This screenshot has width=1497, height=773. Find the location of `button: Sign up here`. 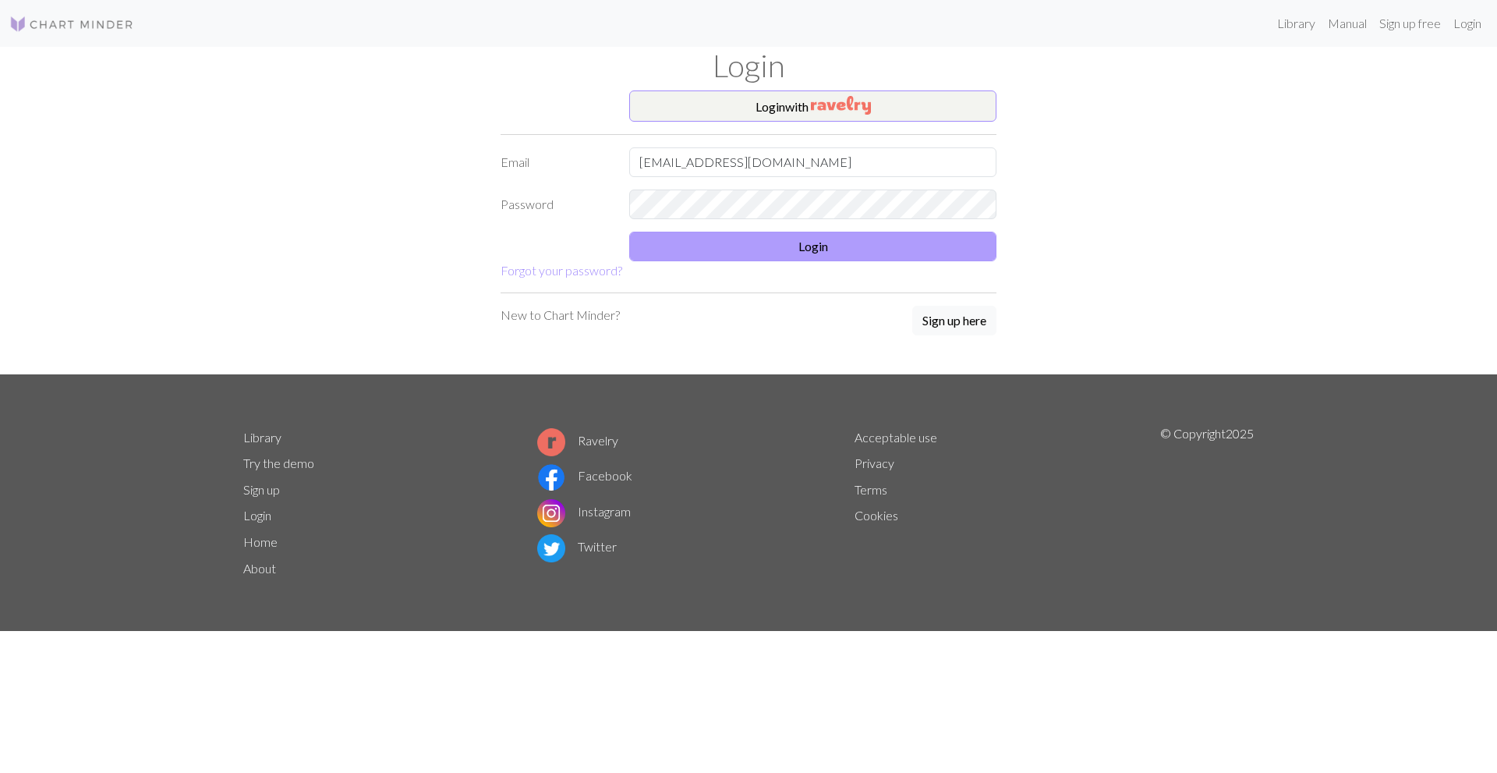

button: Sign up here is located at coordinates (954, 321).